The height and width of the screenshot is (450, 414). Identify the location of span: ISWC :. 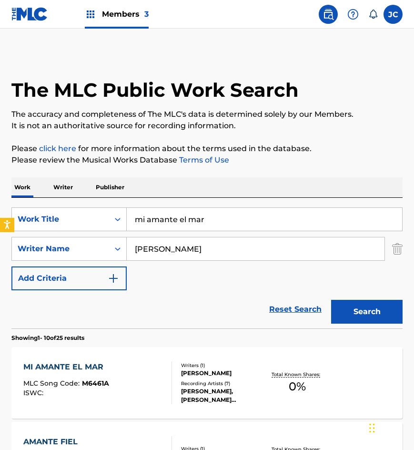
(34, 393).